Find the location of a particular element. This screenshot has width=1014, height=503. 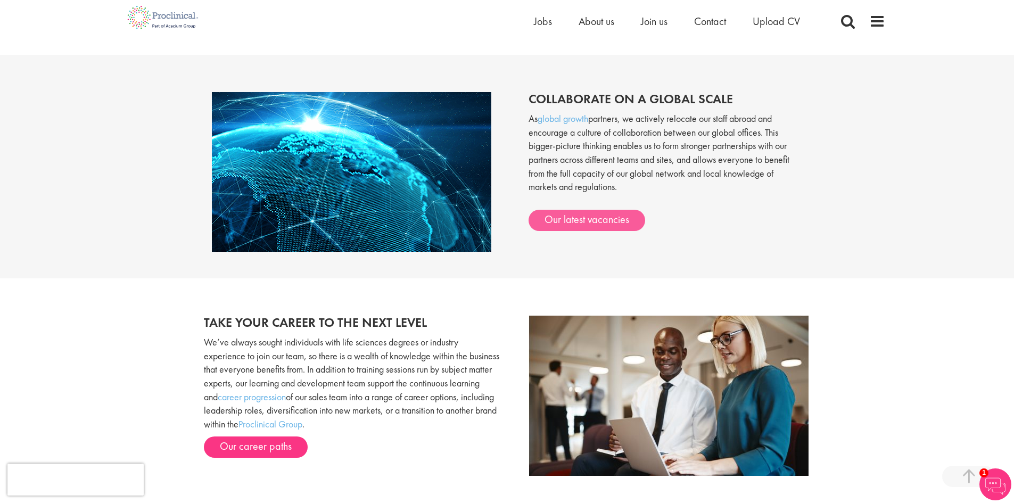

h2: Collaborate on a global scale is located at coordinates (665, 99).